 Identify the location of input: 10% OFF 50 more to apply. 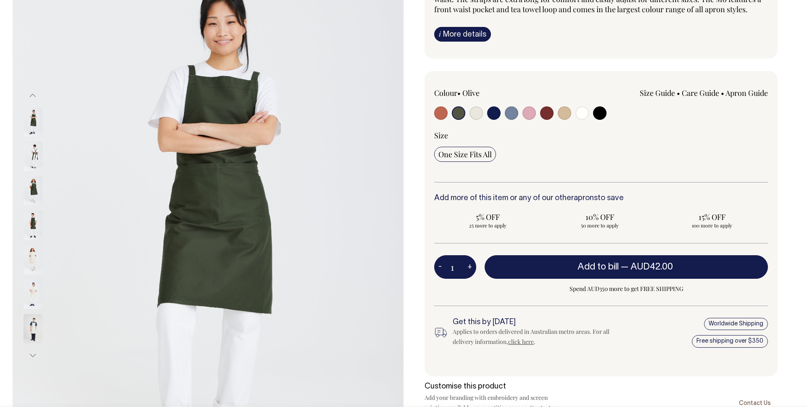
(599, 220).